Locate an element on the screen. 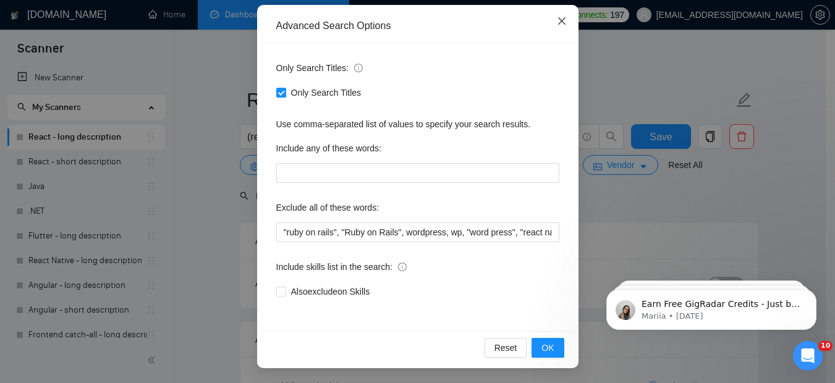  img: Profile image for Mariia is located at coordinates (38, 47).